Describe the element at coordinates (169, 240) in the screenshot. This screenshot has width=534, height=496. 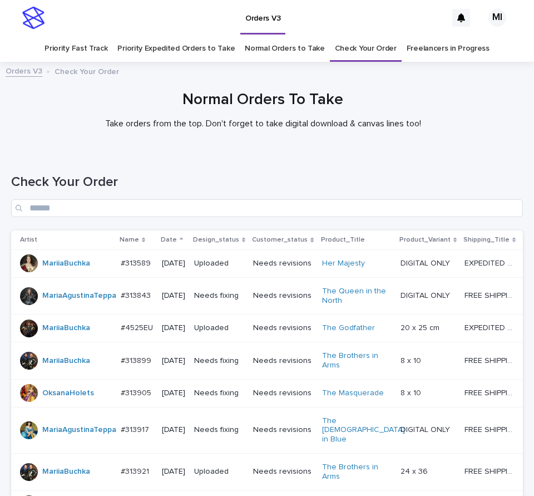
I see `p: Date` at that location.